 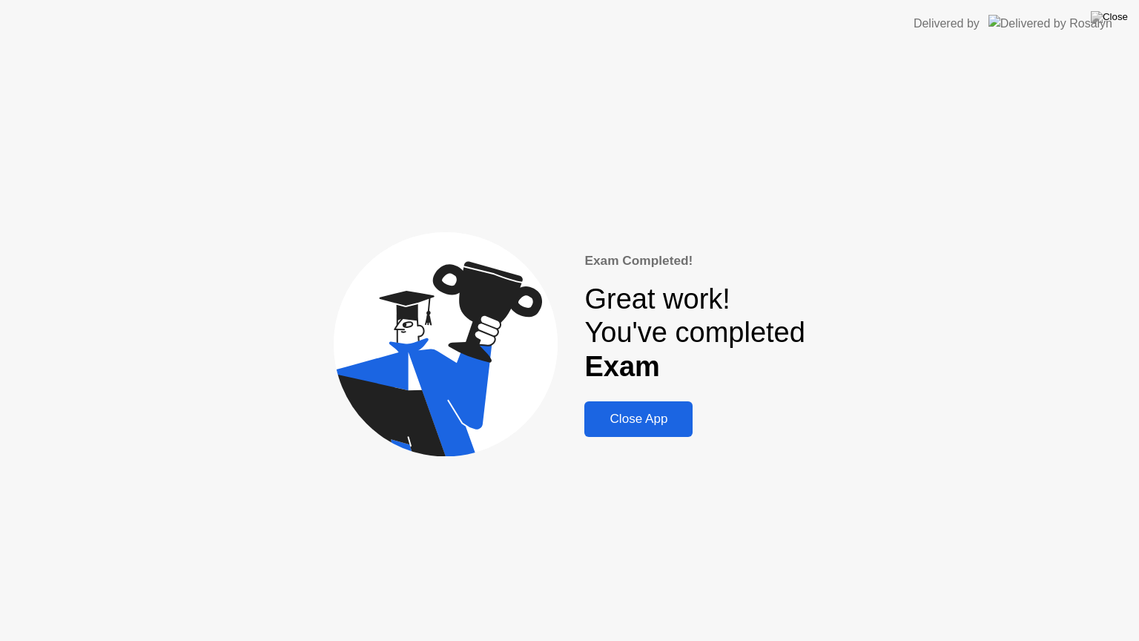 I want to click on div: Great work! You've completed, so click(x=694, y=333).